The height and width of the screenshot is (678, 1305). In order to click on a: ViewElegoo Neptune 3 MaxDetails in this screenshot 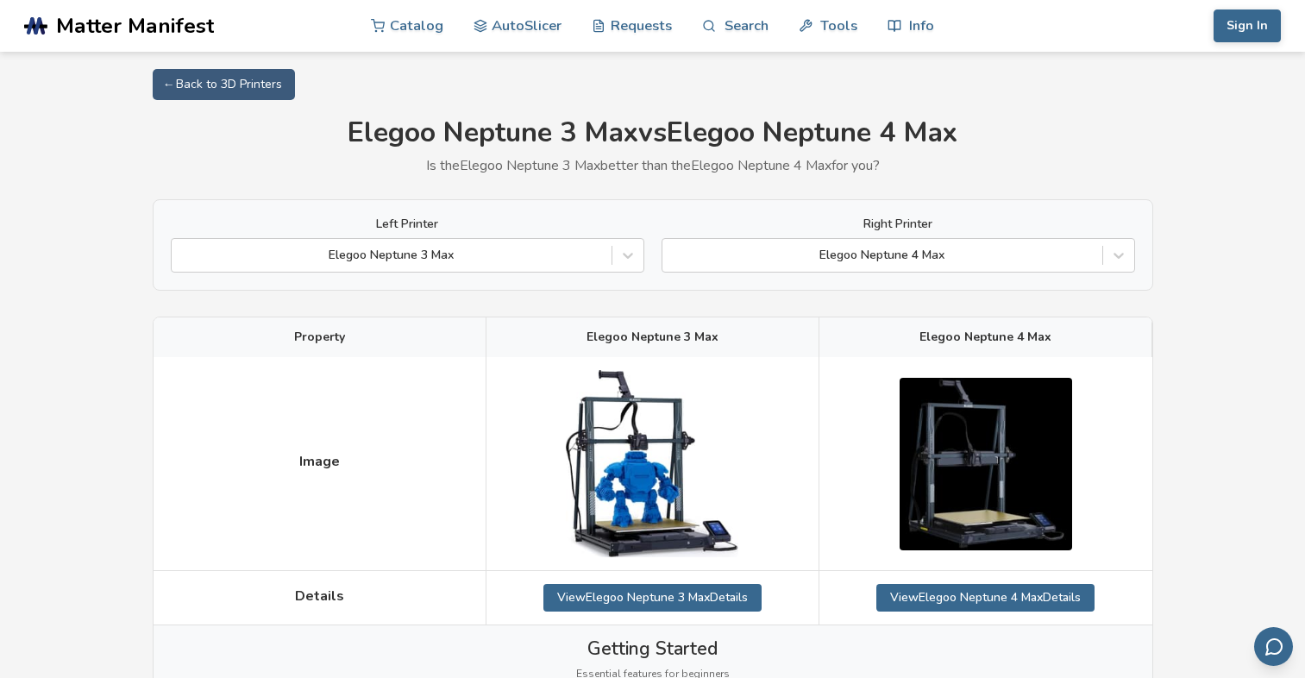, I will do `click(652, 598)`.